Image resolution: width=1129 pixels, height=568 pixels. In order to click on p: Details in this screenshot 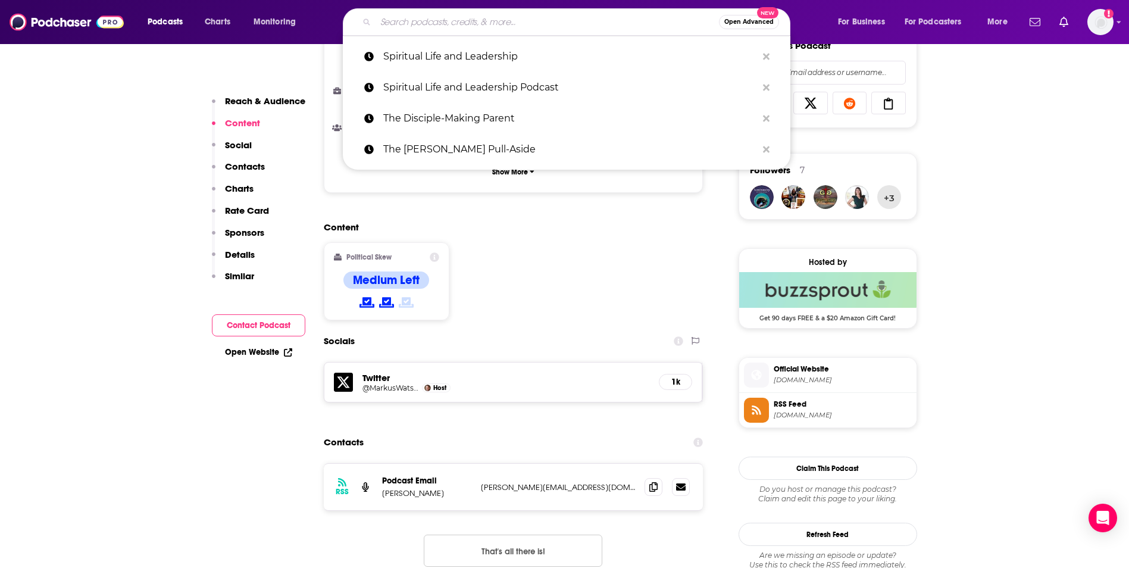, I will do `click(240, 254)`.